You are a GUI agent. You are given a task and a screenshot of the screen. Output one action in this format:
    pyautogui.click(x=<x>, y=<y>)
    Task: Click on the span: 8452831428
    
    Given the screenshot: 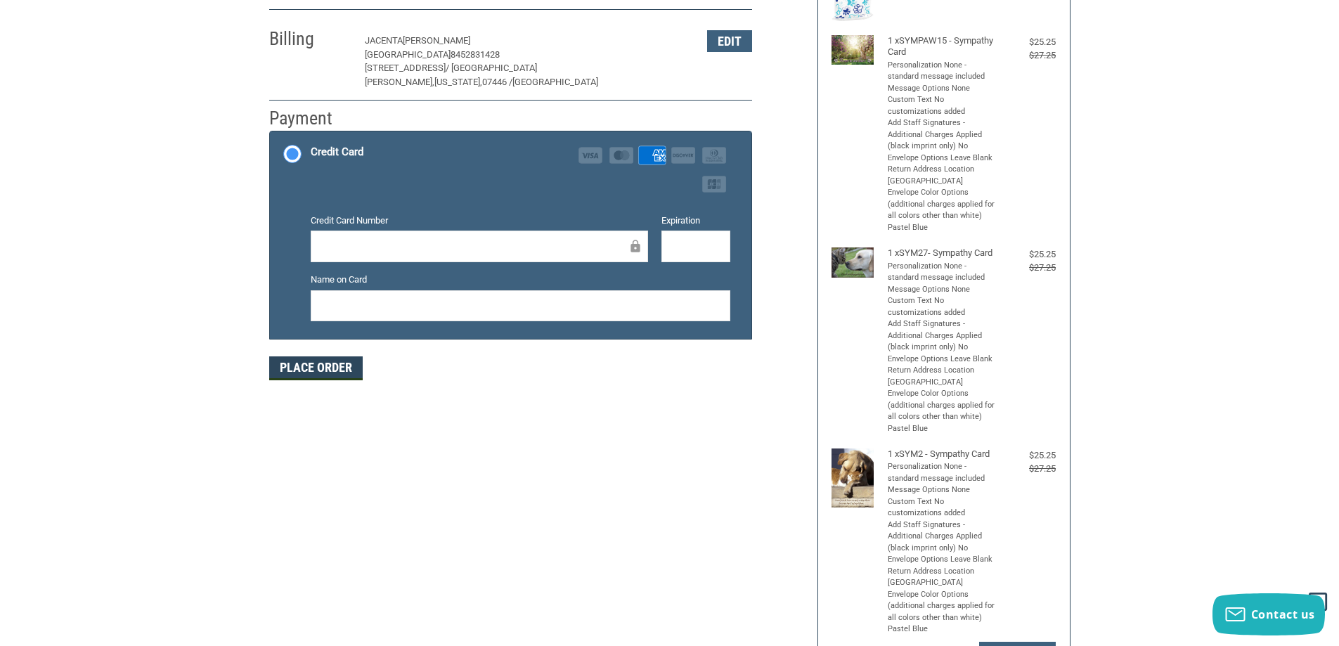 What is the action you would take?
    pyautogui.click(x=475, y=54)
    